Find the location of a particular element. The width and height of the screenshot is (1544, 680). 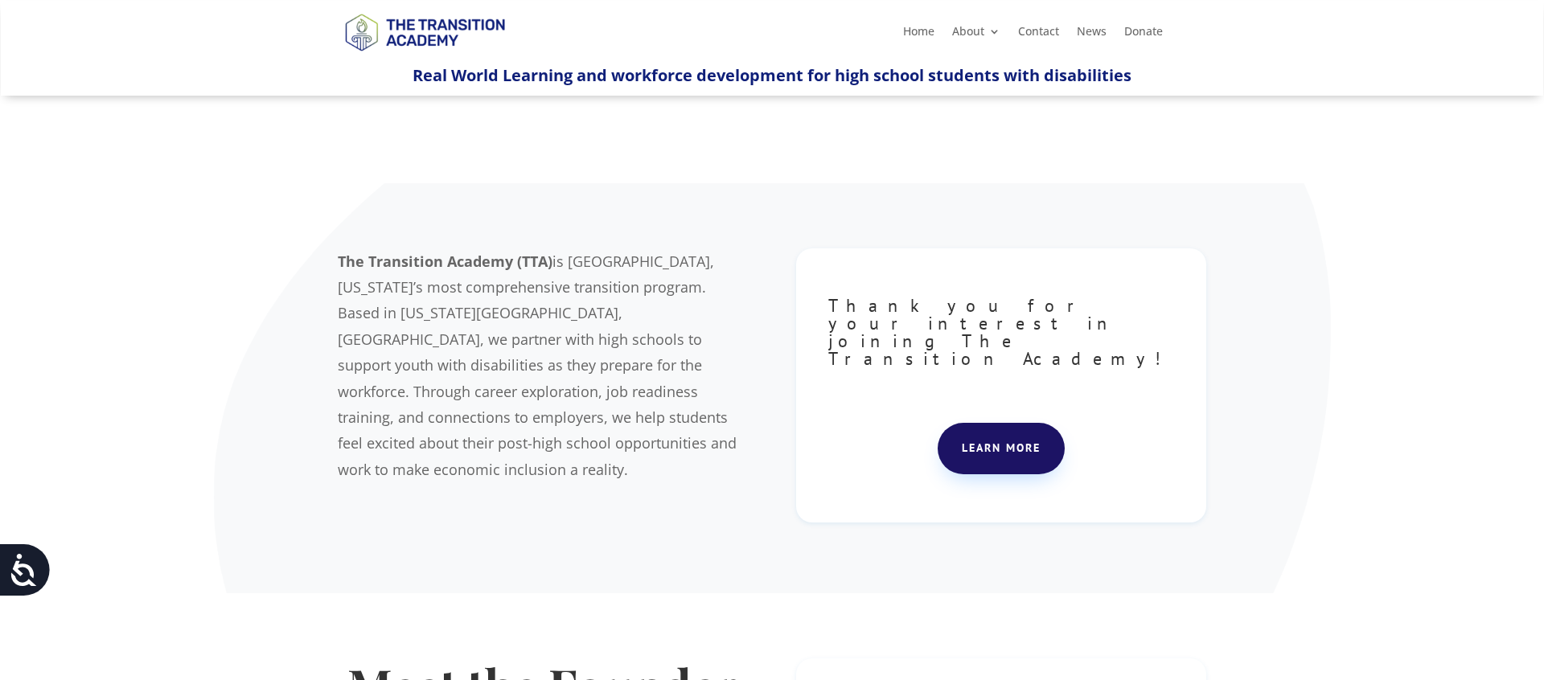

a: News is located at coordinates (1091, 35).